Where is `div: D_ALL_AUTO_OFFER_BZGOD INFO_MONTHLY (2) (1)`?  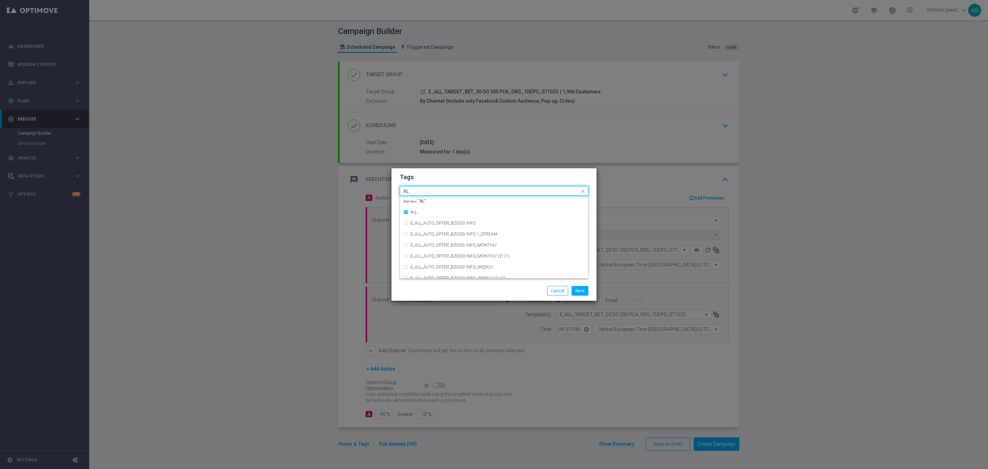
div: D_ALL_AUTO_OFFER_BZGOD INFO_MONTHLY (2) (1) is located at coordinates (494, 256).